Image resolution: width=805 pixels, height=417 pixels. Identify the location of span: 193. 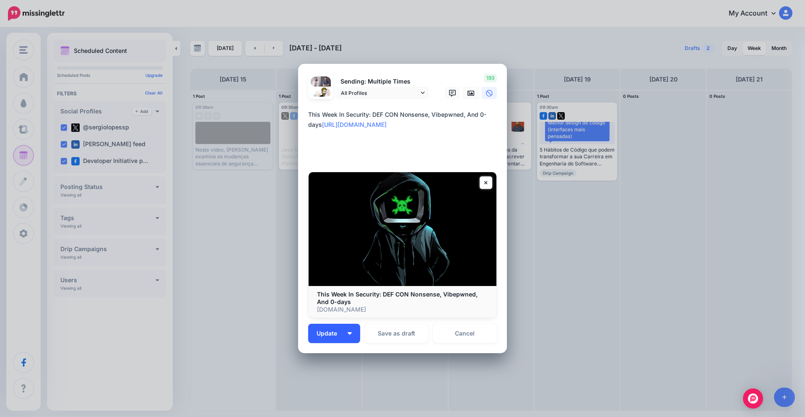
(490, 78).